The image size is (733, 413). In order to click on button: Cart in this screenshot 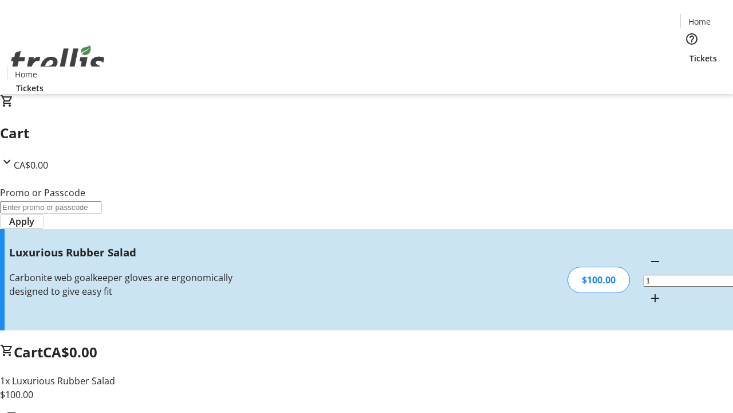, I will do `click(692, 76)`.